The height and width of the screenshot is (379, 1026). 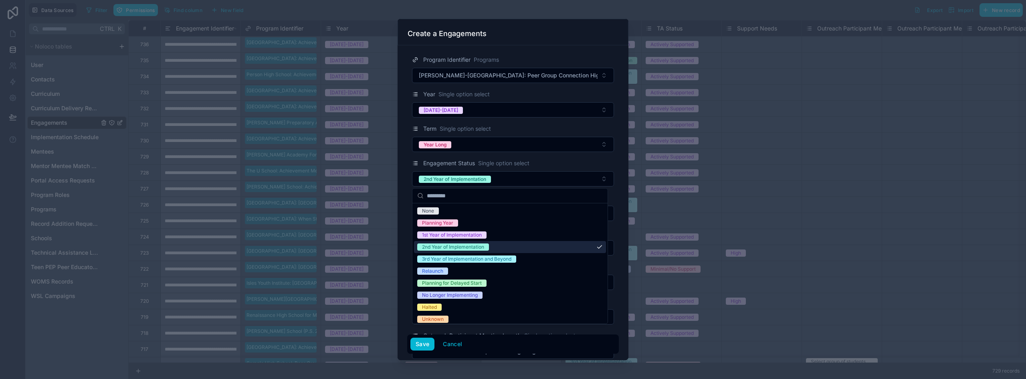 I want to click on button: Cancel, so click(x=452, y=344).